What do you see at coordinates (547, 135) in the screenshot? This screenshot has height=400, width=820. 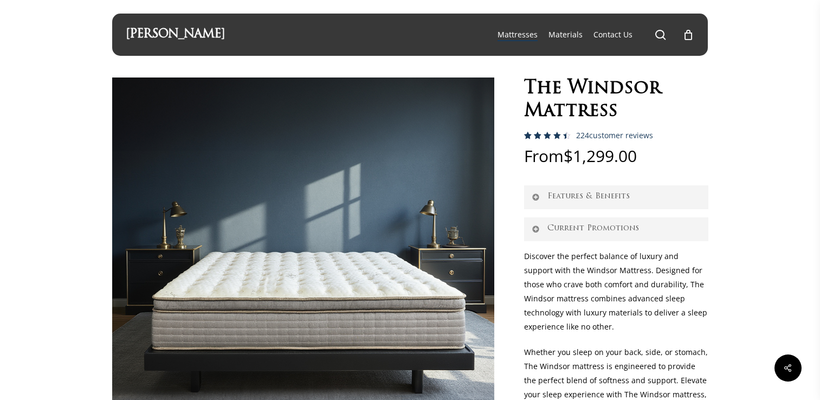 I see `div: Rated 4.59 out of 5` at bounding box center [547, 135].